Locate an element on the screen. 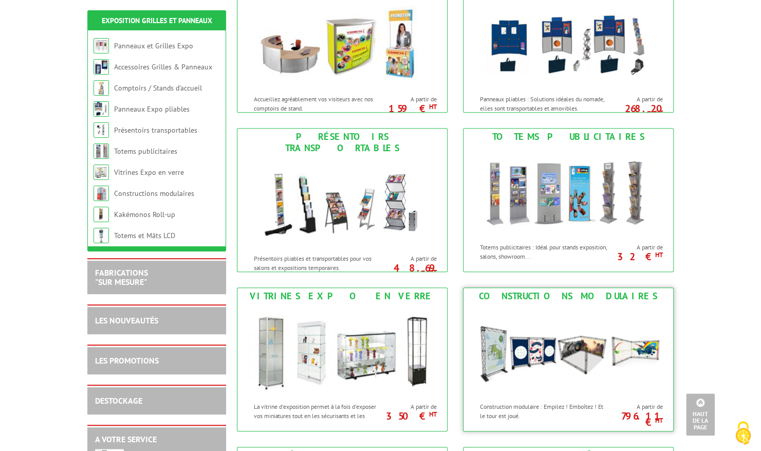 The image size is (761, 451). p: La vitrine d'exposition permet à la fois d'exposer vos miniatures tout en les sécurisants et les ... is located at coordinates (317, 415).